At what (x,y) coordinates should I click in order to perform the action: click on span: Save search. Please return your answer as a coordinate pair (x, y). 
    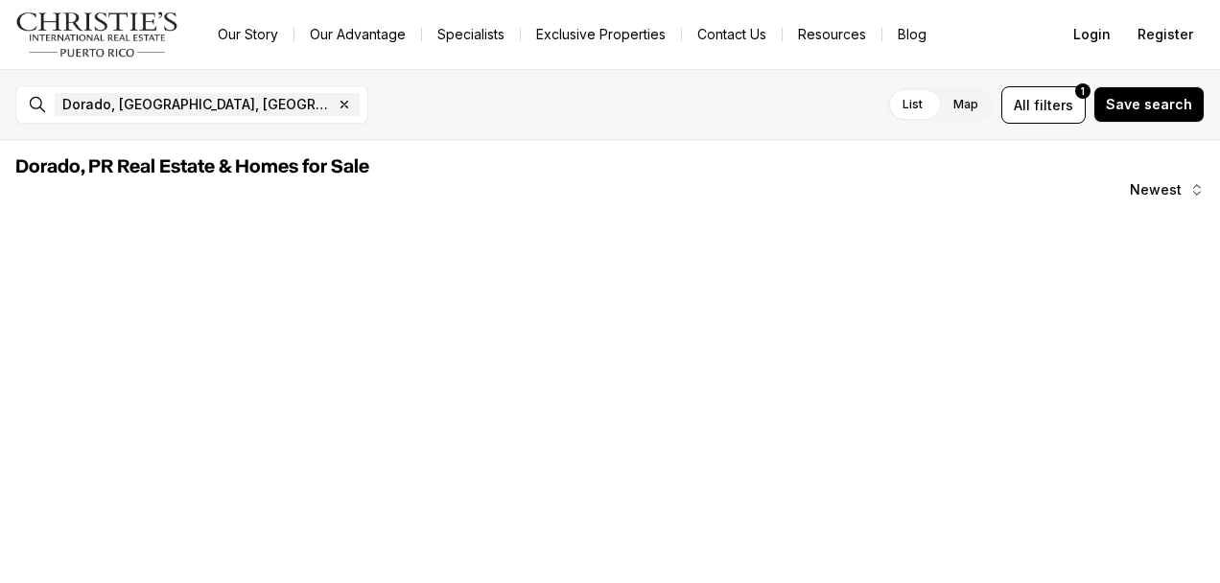
    Looking at the image, I should click on (1149, 105).